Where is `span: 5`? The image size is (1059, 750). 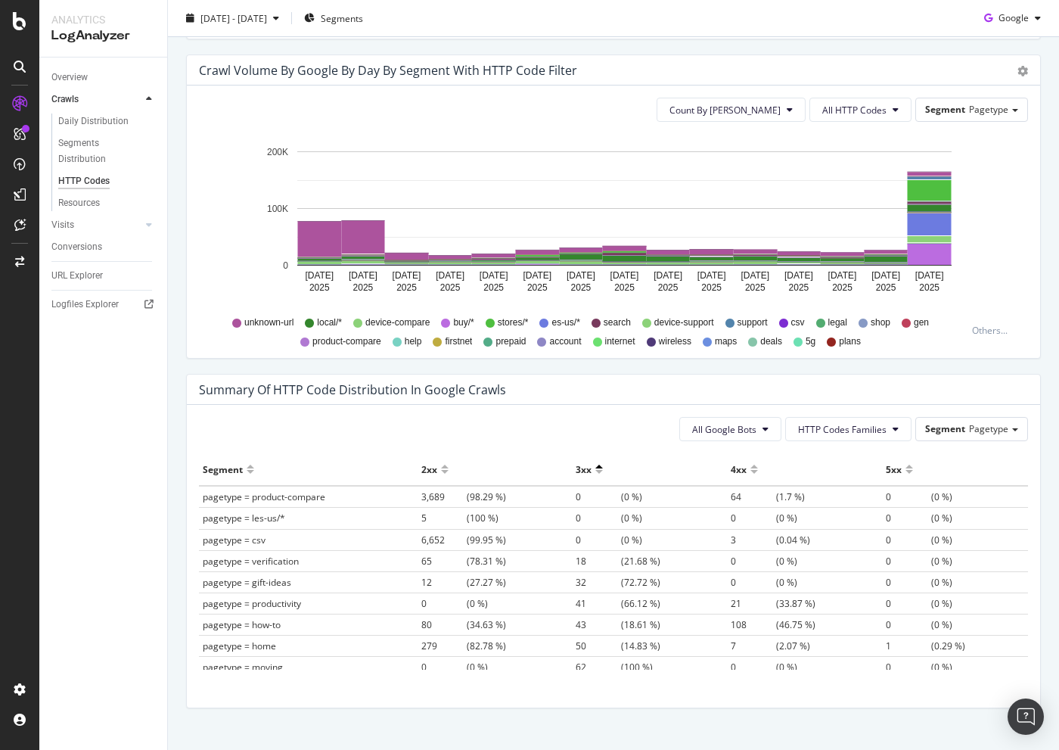 span: 5 is located at coordinates (444, 518).